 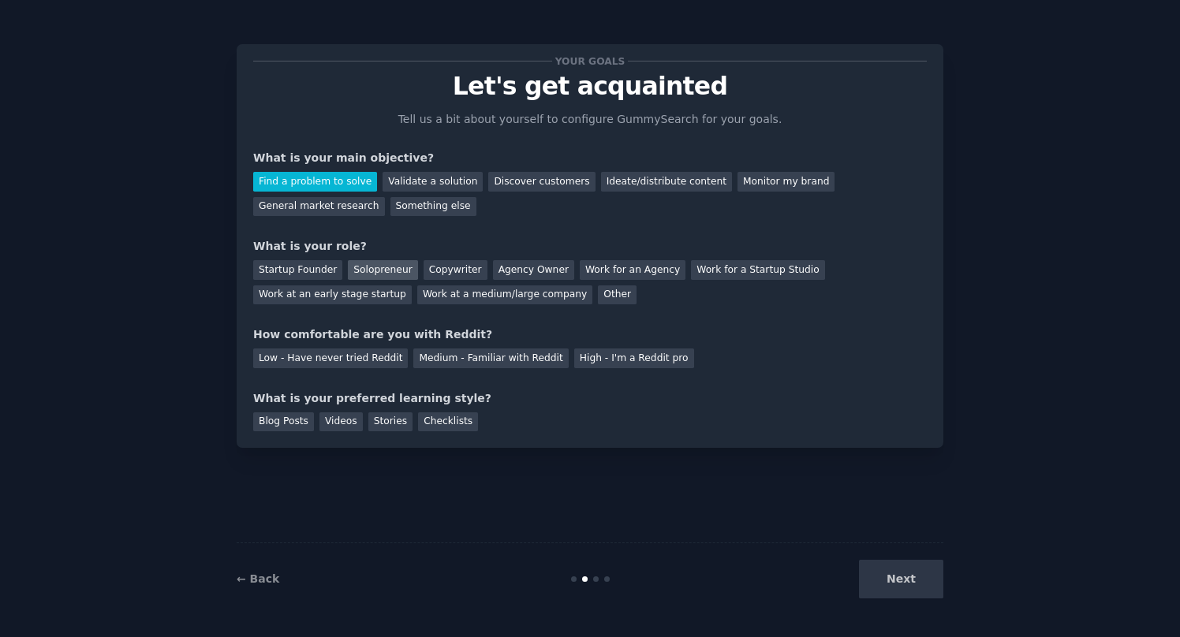 I want to click on div: Medium - Familiar with Reddit, so click(x=491, y=358).